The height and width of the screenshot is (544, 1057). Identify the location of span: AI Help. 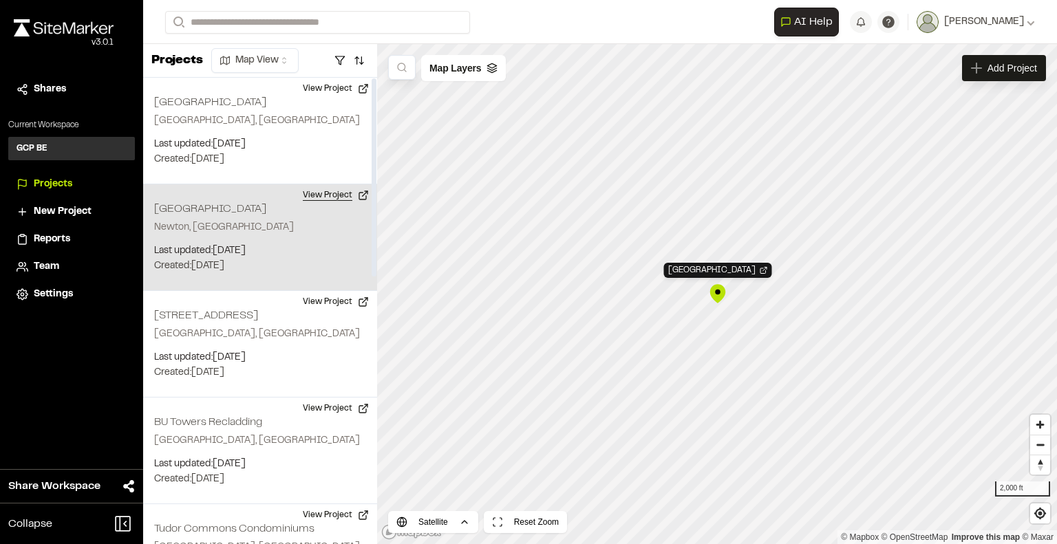
(814, 22).